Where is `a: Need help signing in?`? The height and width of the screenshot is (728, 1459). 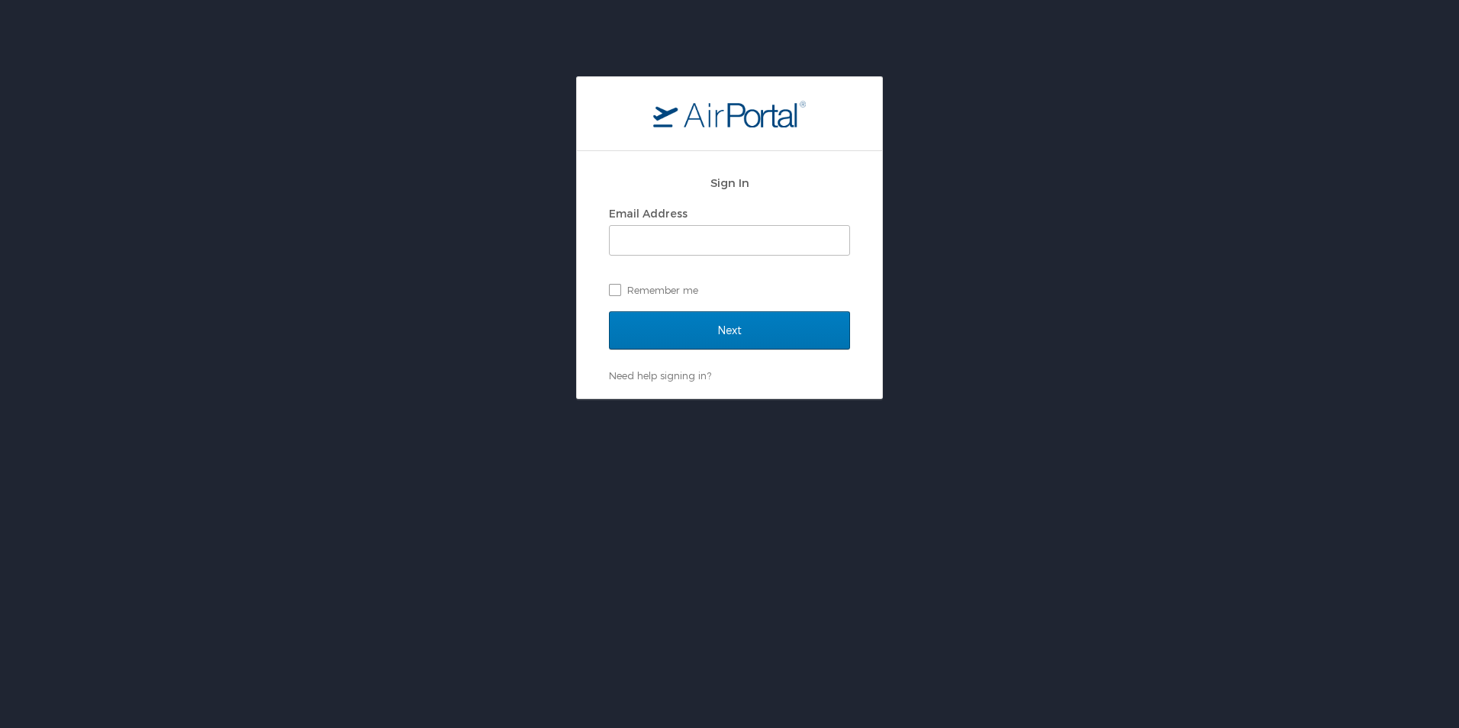
a: Need help signing in? is located at coordinates (660, 375).